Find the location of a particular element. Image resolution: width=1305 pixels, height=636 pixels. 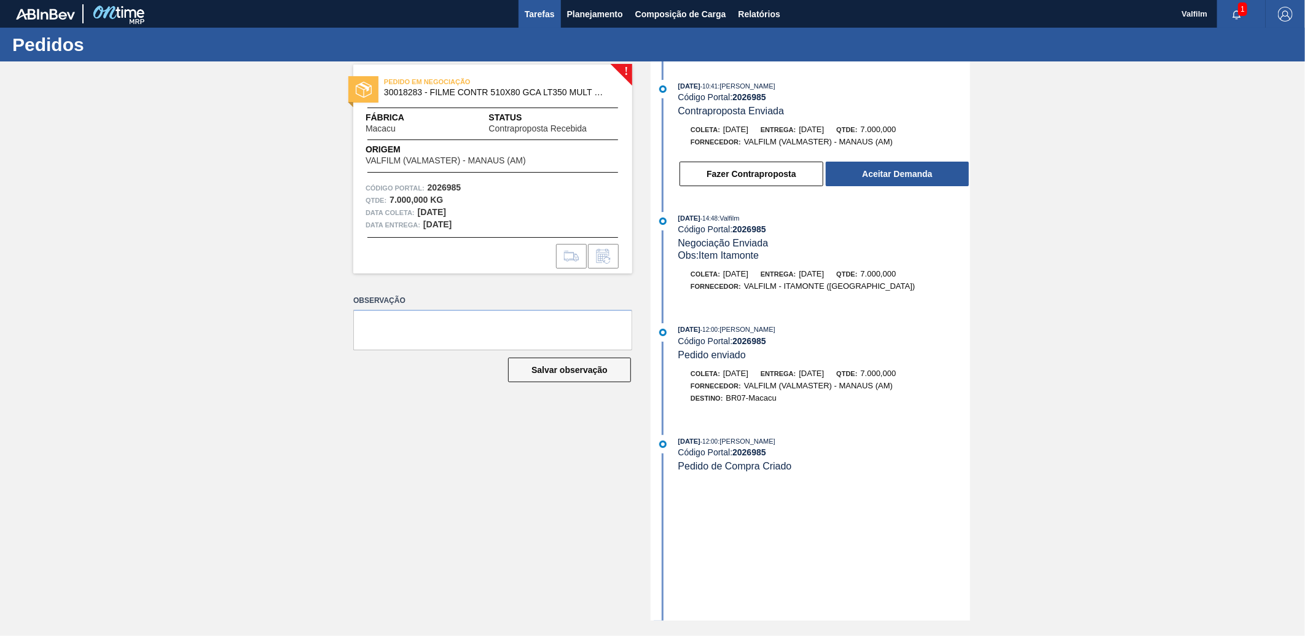

span: Pedido de Compra Criado is located at coordinates (735, 466).